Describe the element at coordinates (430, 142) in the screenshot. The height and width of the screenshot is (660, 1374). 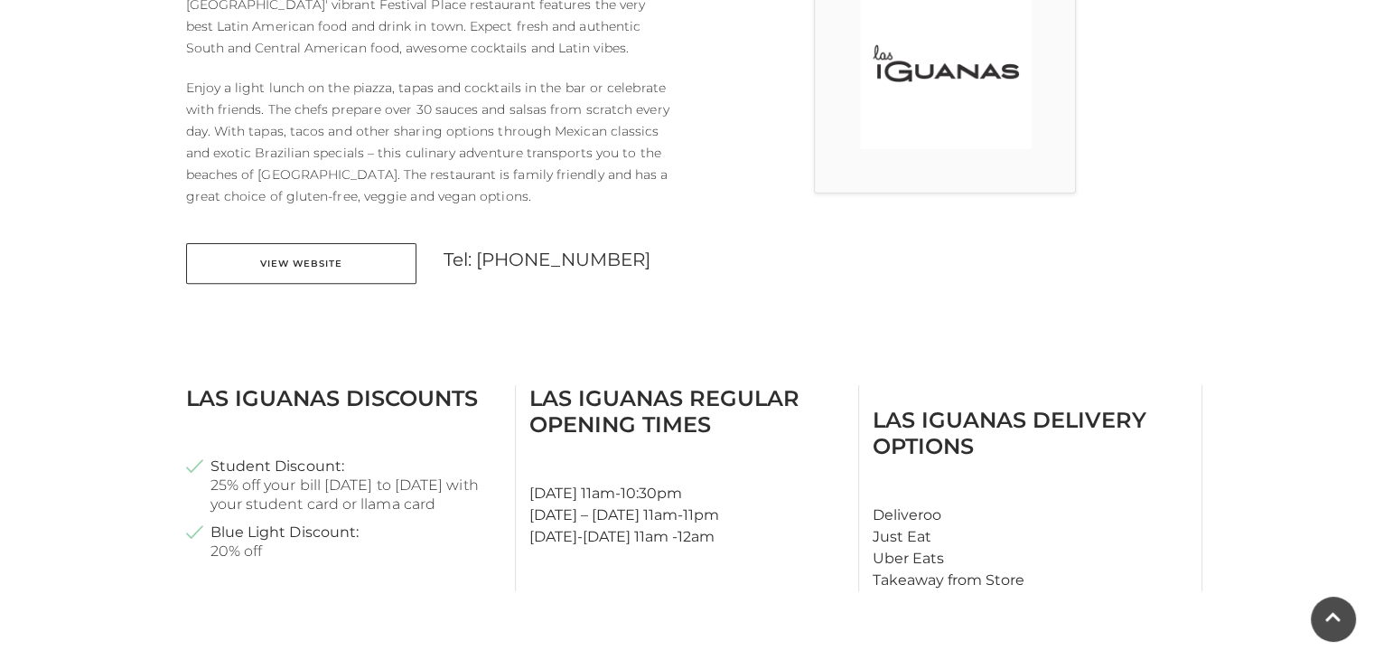
I see `p: Enjoy a light lunch on the piazza, tapas and cocktails in the bar or celebrate with friends. The ...` at that location.